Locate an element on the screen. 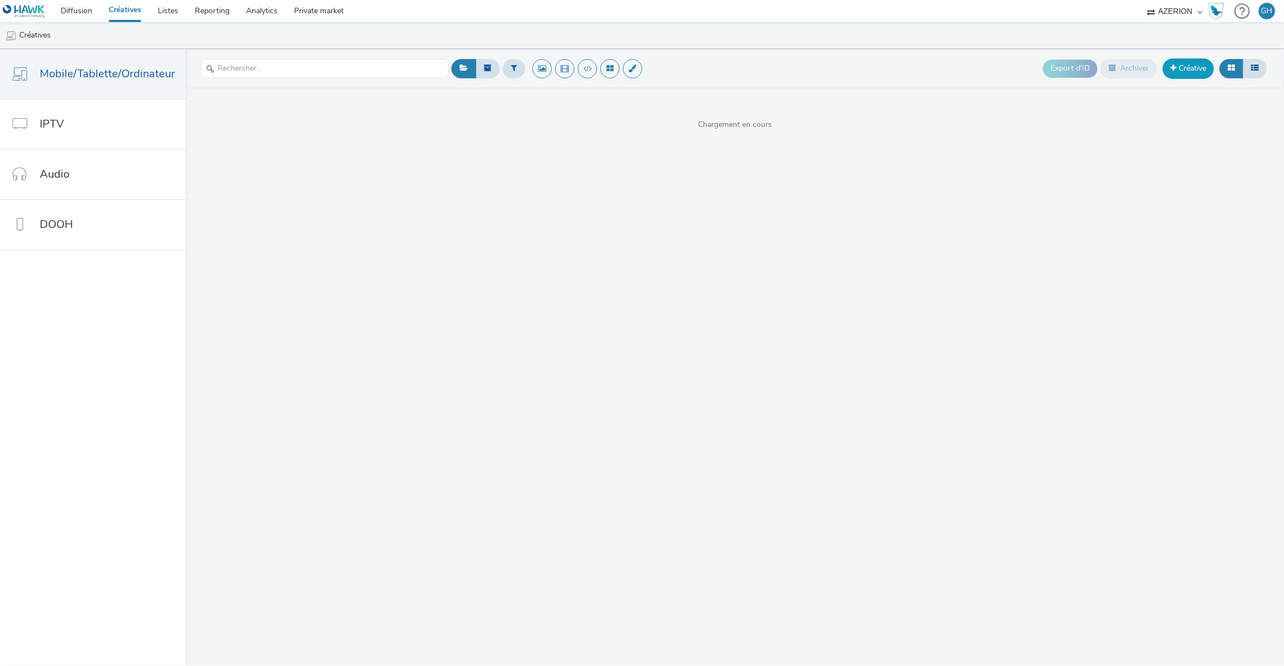 The width and height of the screenshot is (1284, 666). img: Hawk Academy is located at coordinates (1216, 11).